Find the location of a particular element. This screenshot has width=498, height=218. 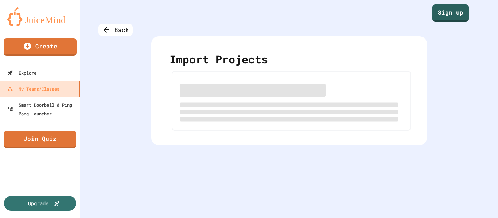

div: My Teams/Classes is located at coordinates (33, 89).